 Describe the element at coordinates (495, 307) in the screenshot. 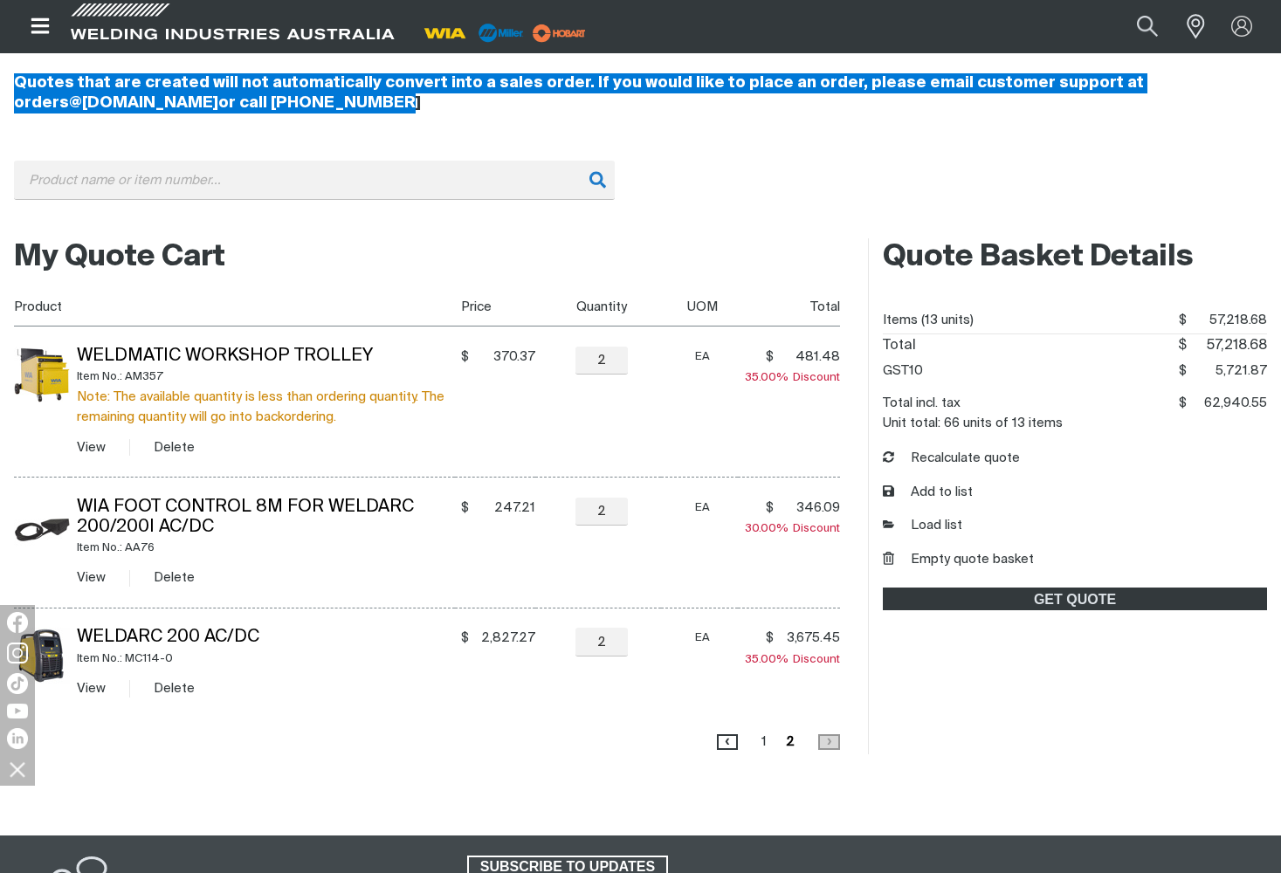

I see `th: Price` at that location.